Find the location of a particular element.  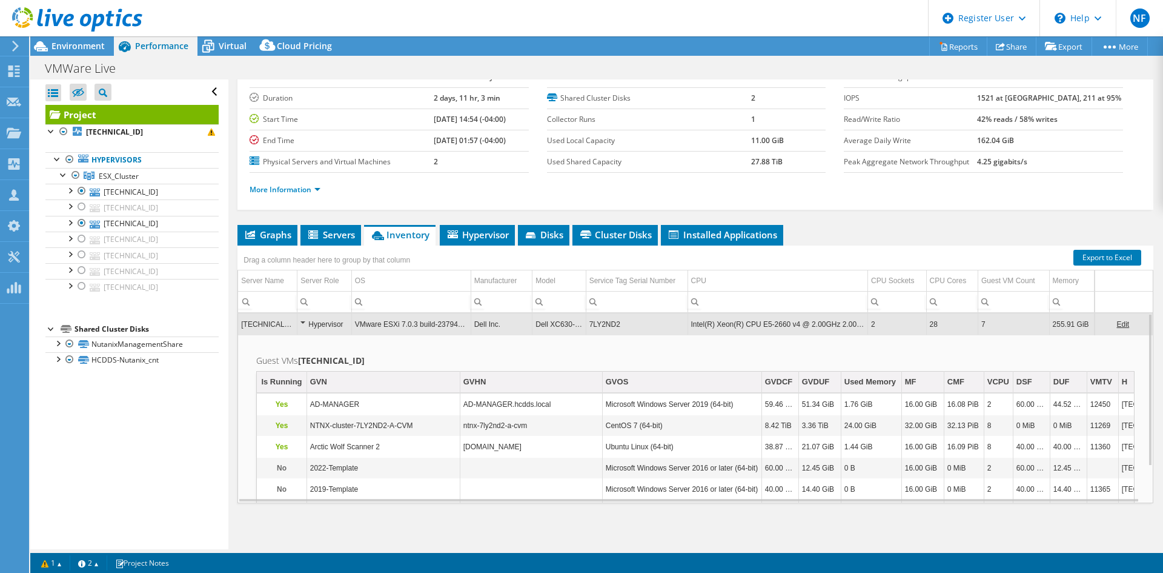

td: Column DUF, Value 44.52 GiB is located at coordinates (1068, 404).